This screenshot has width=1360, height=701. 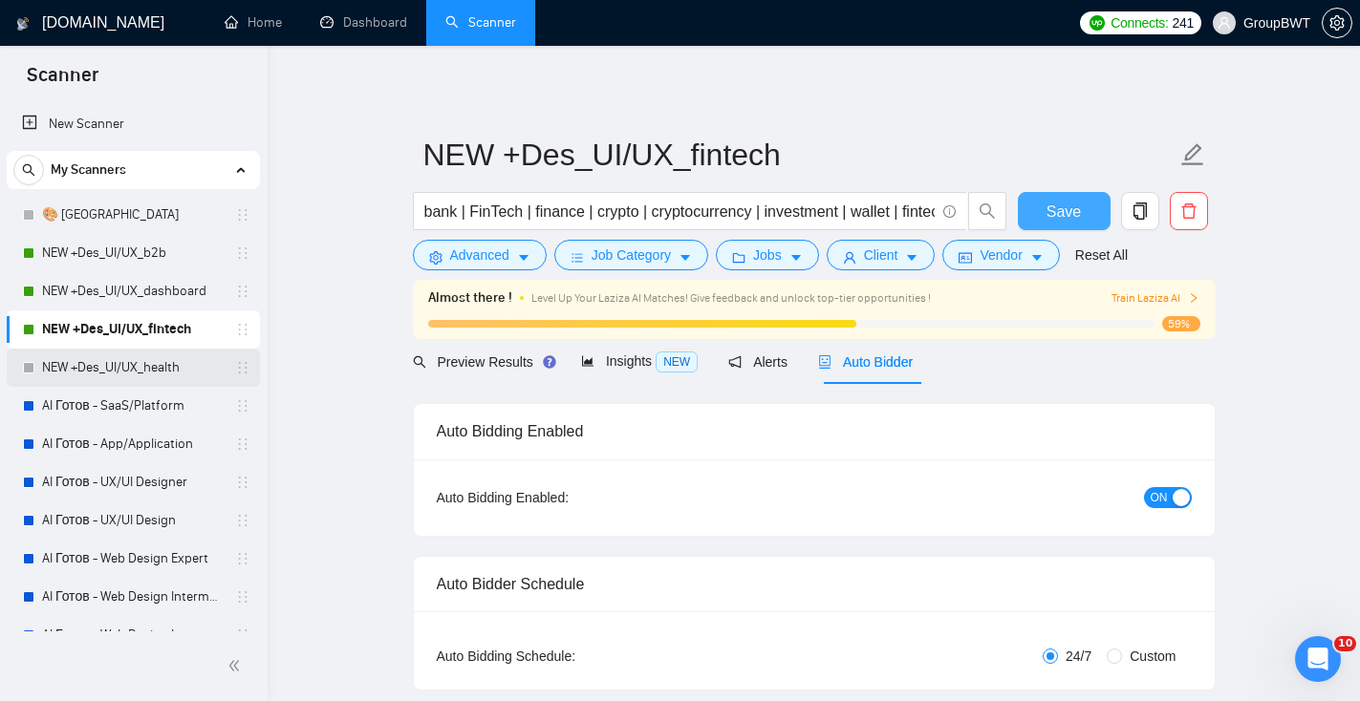 What do you see at coordinates (1159, 498) in the screenshot?
I see `span: ON` at bounding box center [1159, 498].